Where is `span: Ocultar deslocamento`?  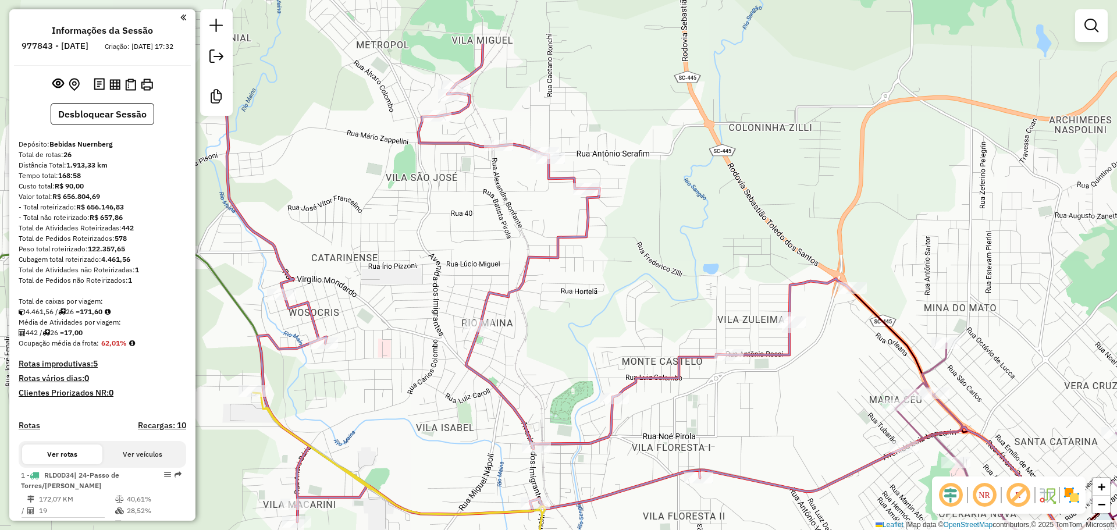 span: Ocultar deslocamento is located at coordinates (950, 495).